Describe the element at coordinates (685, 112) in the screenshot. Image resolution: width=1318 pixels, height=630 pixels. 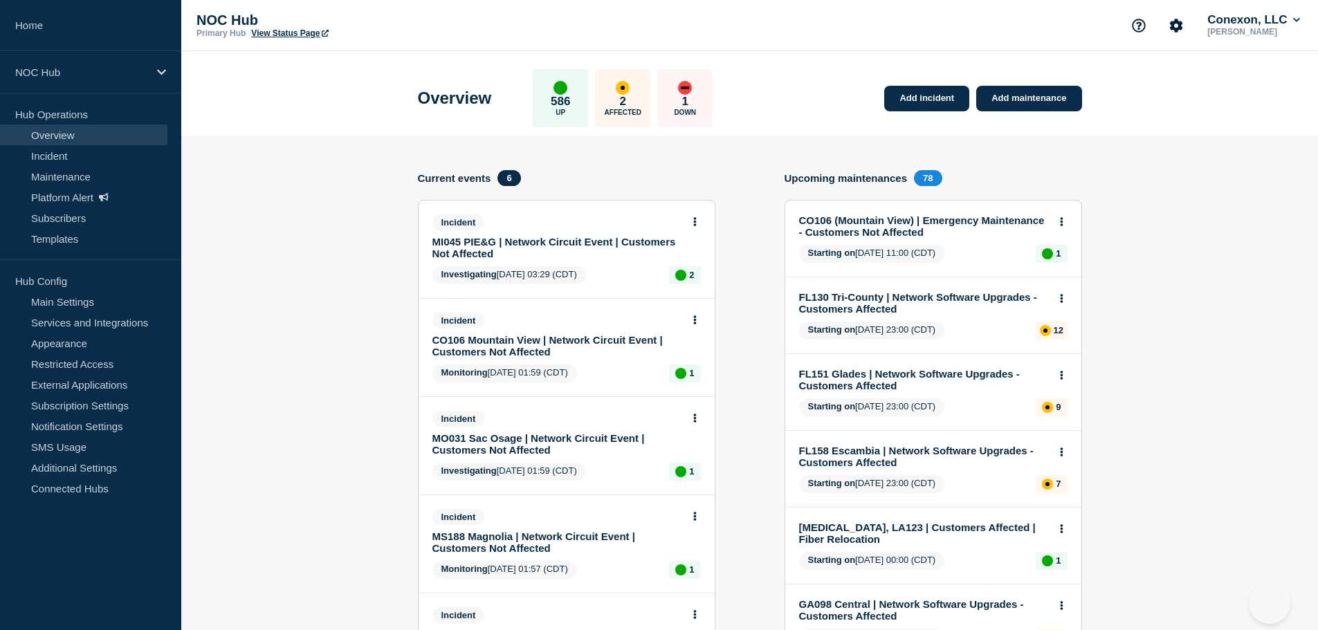
I see `p: Down` at that location.